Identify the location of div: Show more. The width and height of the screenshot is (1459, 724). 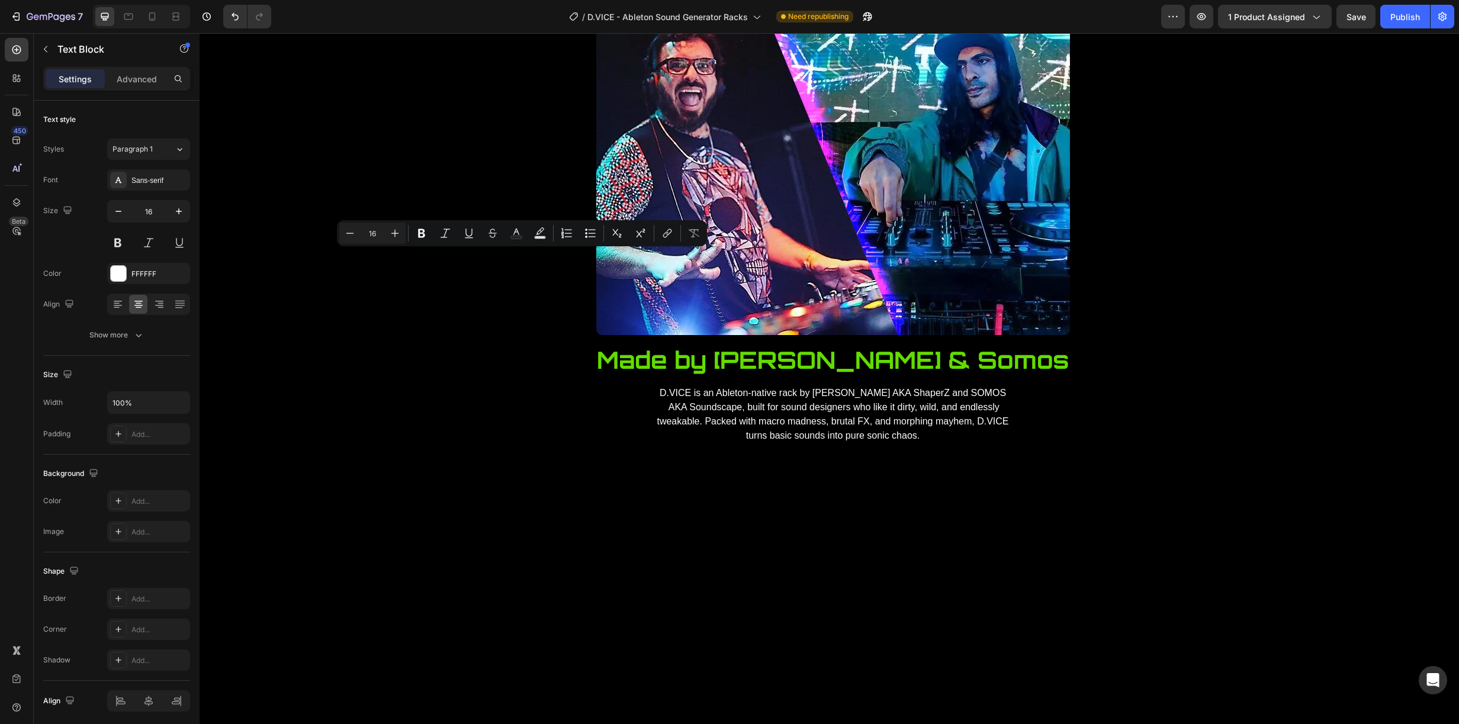
(117, 335).